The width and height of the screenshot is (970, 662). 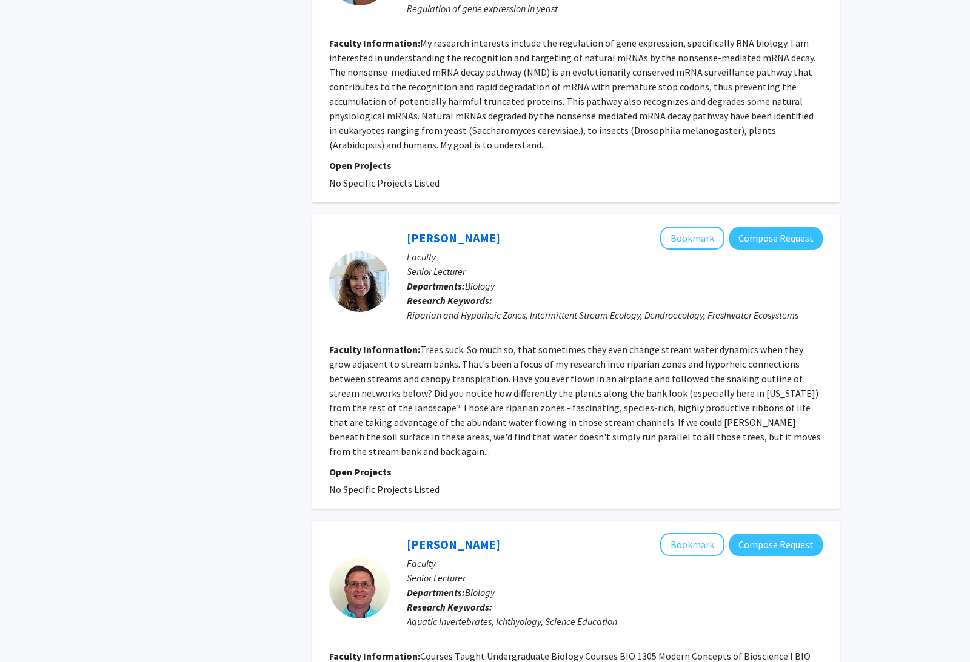 What do you see at coordinates (572, 94) in the screenshot?
I see `fg-read-more: My research interests include the regulation of gene expression, specifically RNA biology. I am i...` at bounding box center [572, 94].